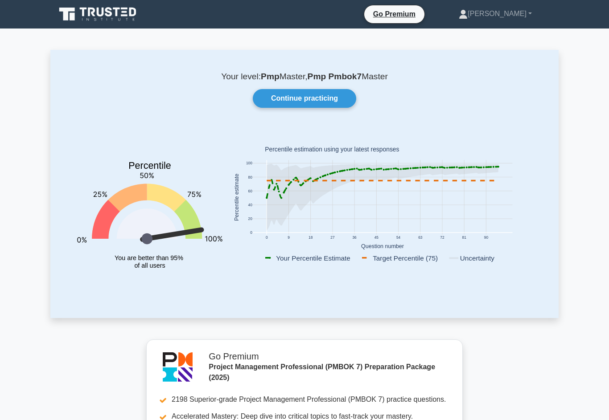 The image size is (609, 420). What do you see at coordinates (305, 99) in the screenshot?
I see `a: Continue practicing` at bounding box center [305, 99].